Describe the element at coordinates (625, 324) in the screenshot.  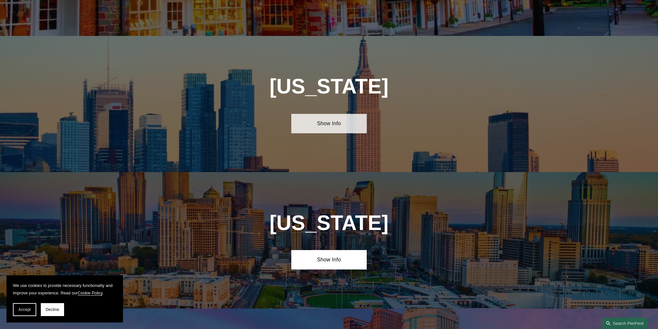
I see `a: Search this site` at that location.